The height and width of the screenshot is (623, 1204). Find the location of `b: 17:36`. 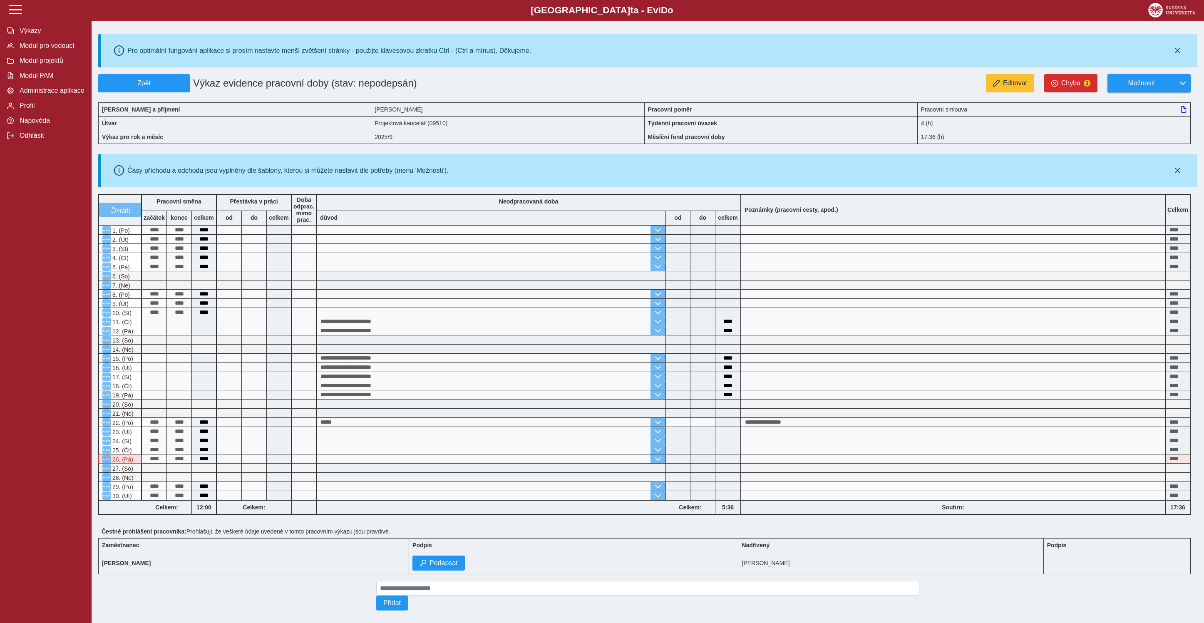

b: 17:36 is located at coordinates (1178, 507).